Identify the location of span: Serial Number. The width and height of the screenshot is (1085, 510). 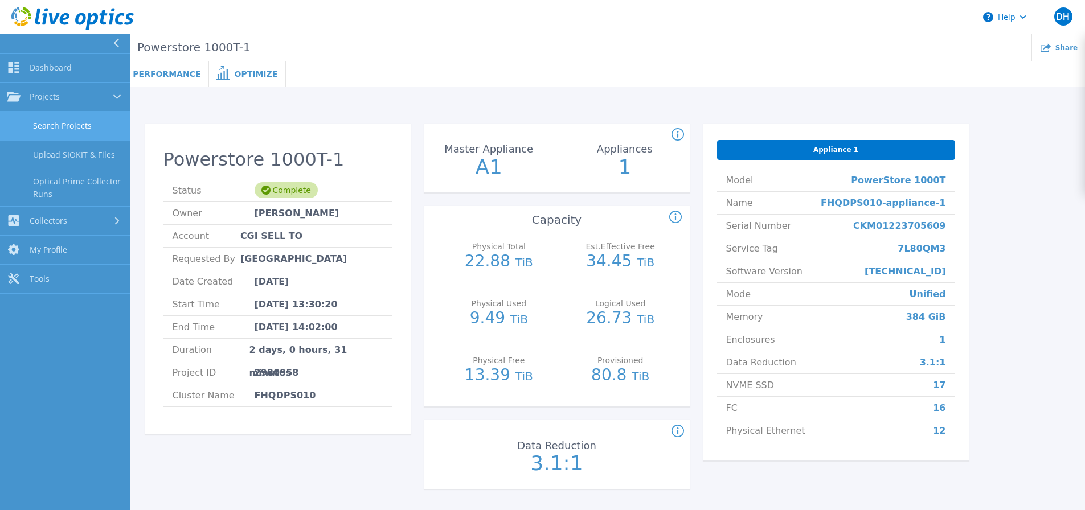
(759, 226).